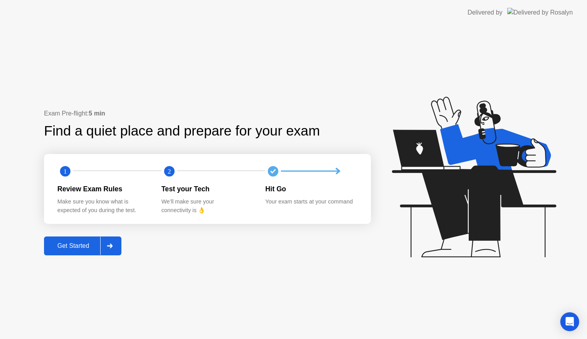  What do you see at coordinates (207, 189) in the screenshot?
I see `div: Test your Tech` at bounding box center [207, 189].